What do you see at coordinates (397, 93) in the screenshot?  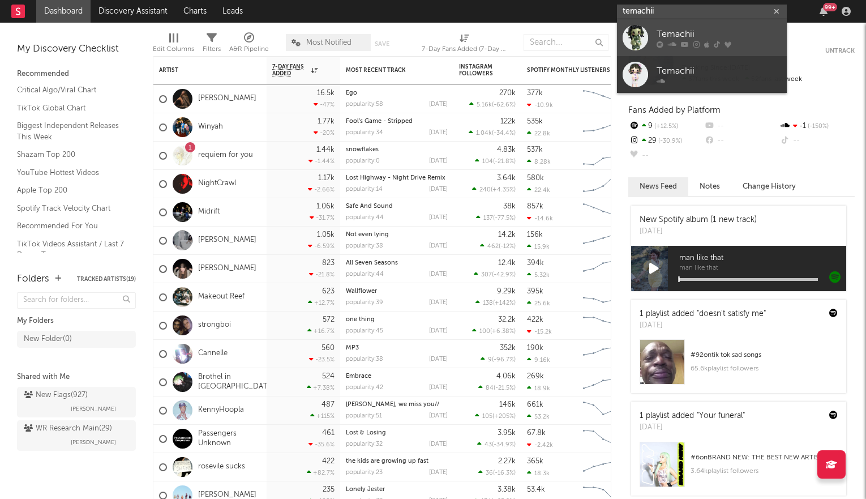 I see `div: Ego` at bounding box center [397, 93].